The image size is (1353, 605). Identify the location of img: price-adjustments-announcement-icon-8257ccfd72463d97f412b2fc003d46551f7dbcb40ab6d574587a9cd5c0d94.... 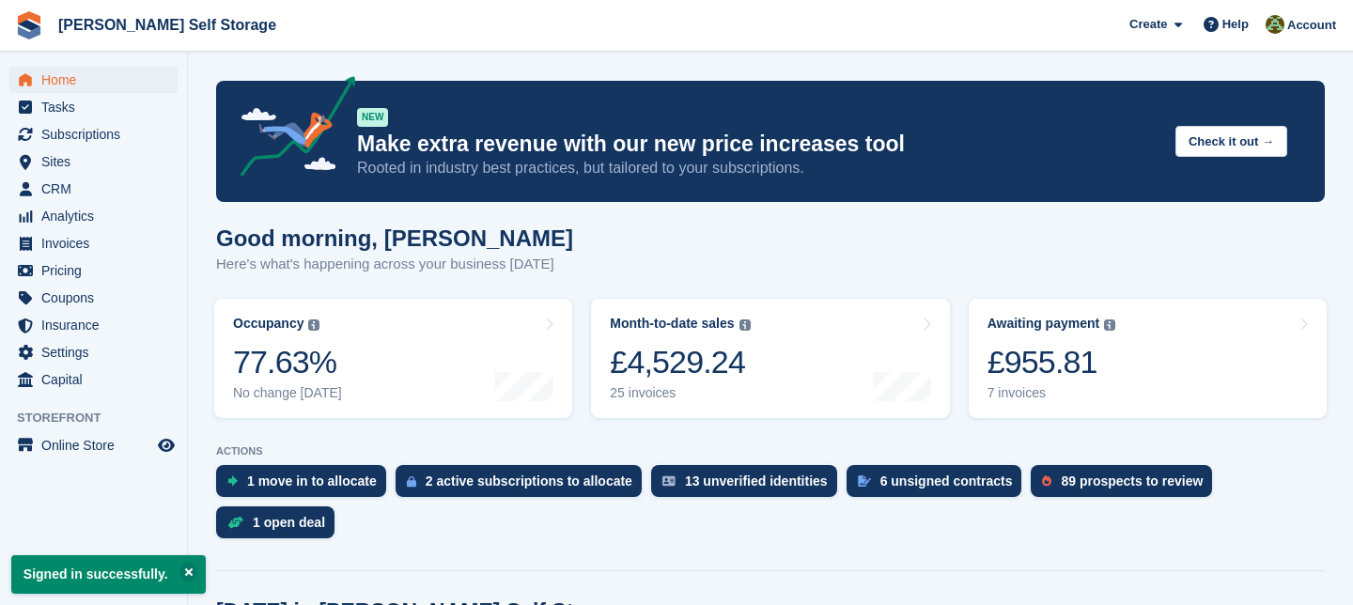
(290, 130).